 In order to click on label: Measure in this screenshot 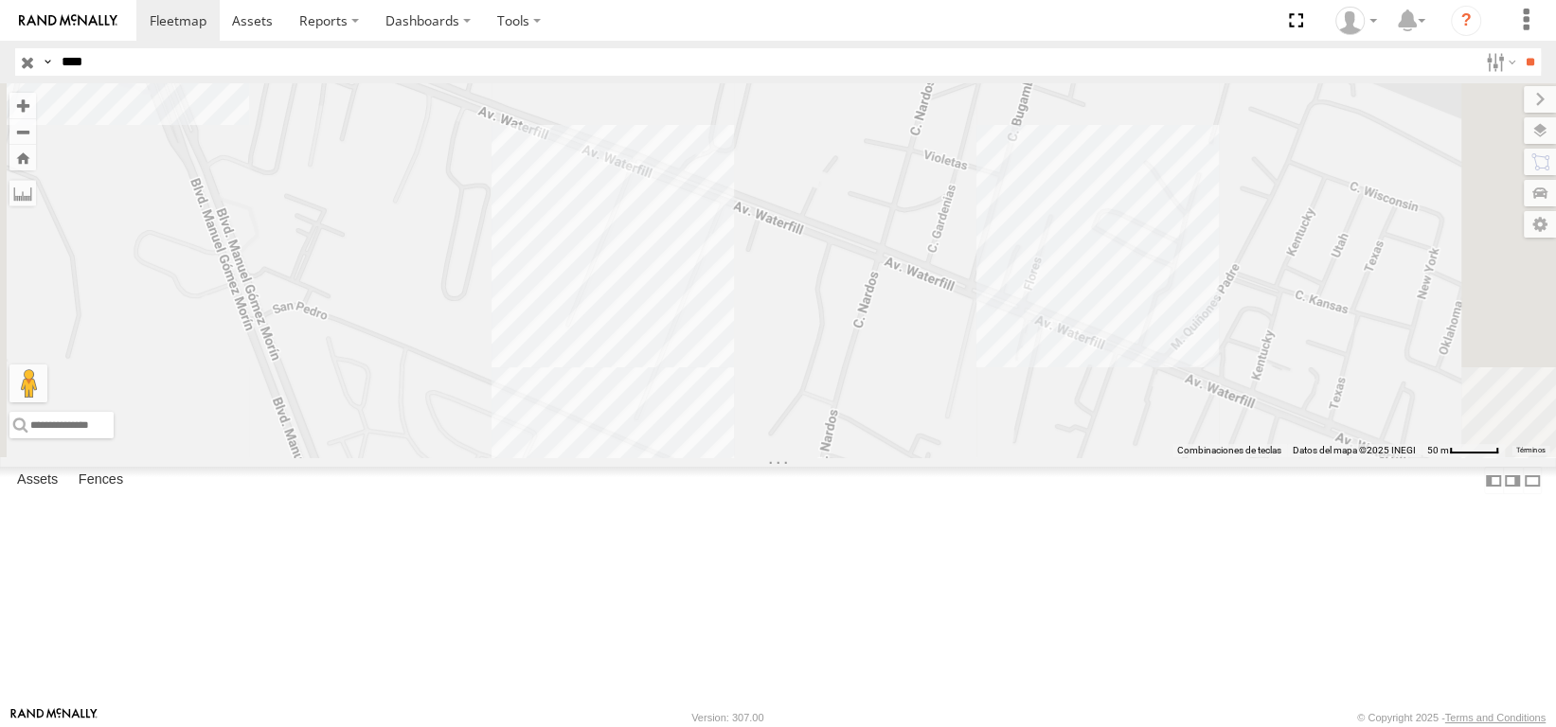, I will do `click(23, 193)`.